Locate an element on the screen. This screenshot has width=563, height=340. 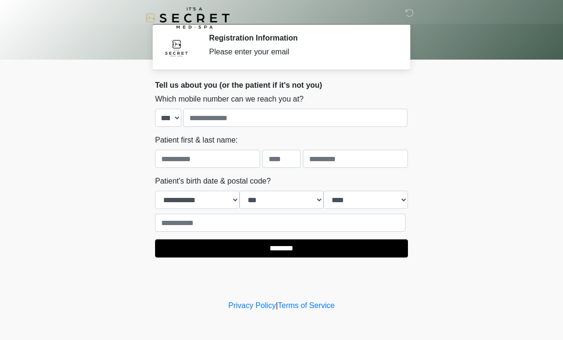
div: Please enter your email is located at coordinates (301, 52).